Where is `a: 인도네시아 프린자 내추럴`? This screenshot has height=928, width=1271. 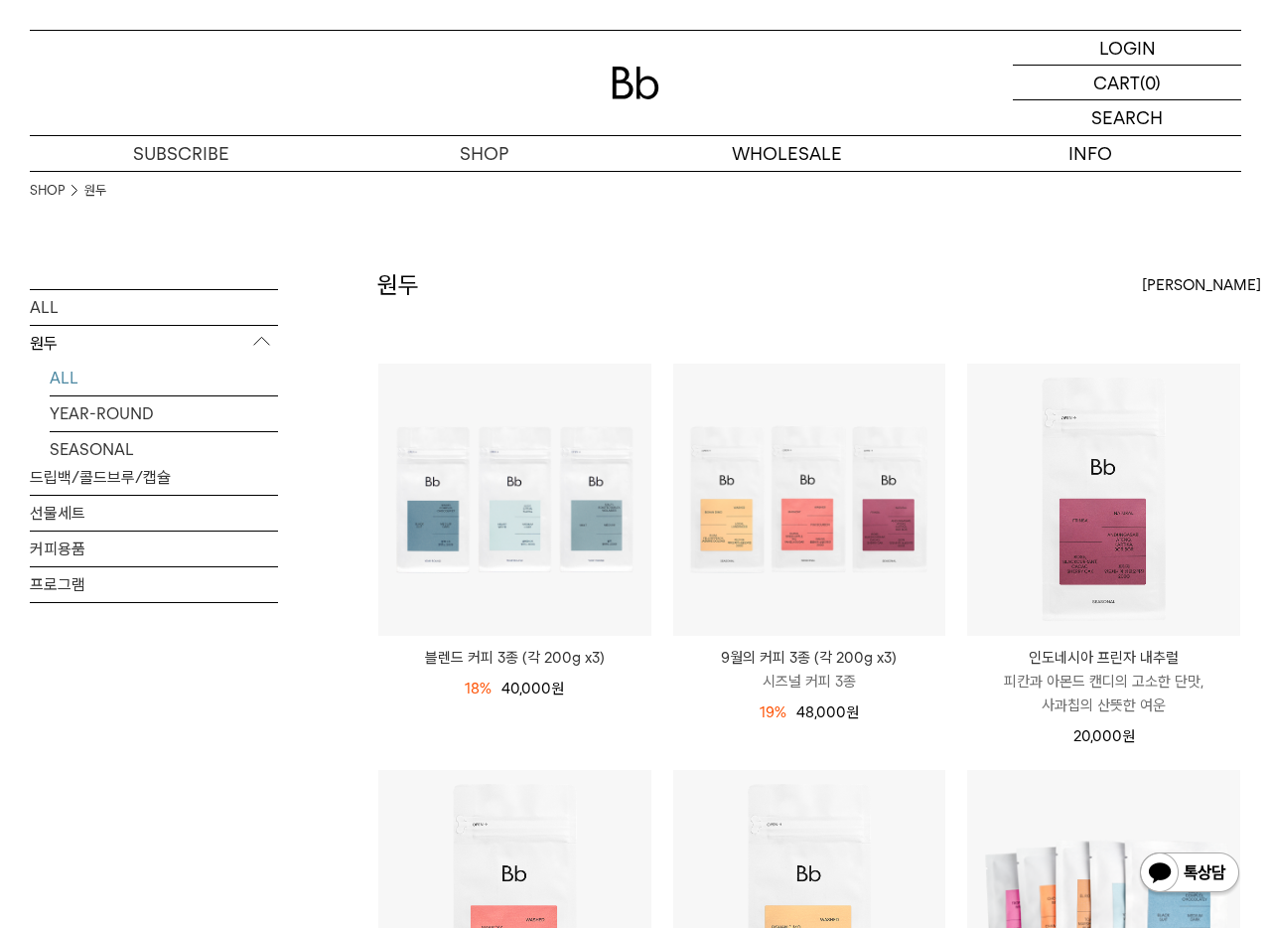
a: 인도네시아 프린자 내추럴 is located at coordinates (1103, 500).